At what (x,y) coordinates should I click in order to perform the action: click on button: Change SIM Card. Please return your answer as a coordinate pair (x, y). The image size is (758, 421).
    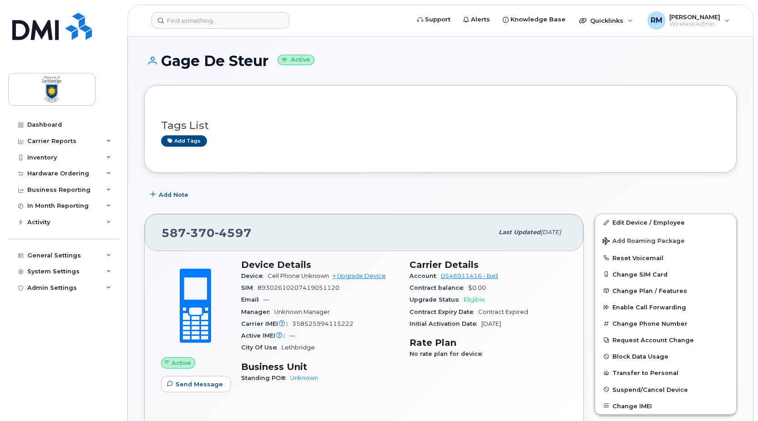
    Looking at the image, I should click on (666, 274).